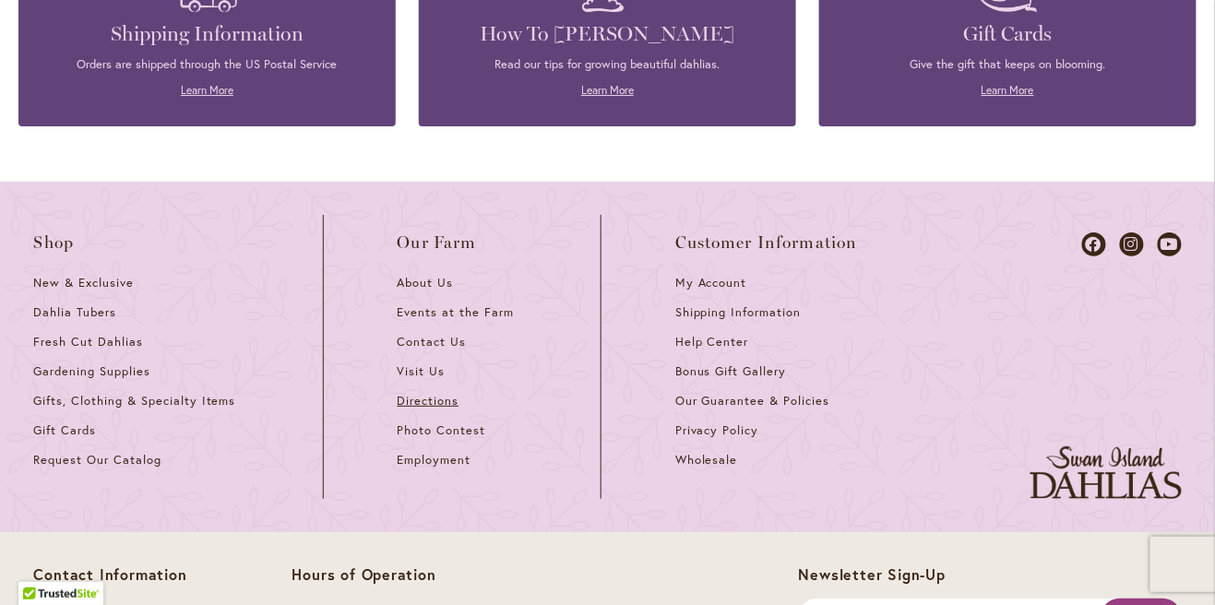 Image resolution: width=1215 pixels, height=605 pixels. What do you see at coordinates (207, 65) in the screenshot?
I see `p: Orders are shipped through the US Postal Service` at bounding box center [207, 65].